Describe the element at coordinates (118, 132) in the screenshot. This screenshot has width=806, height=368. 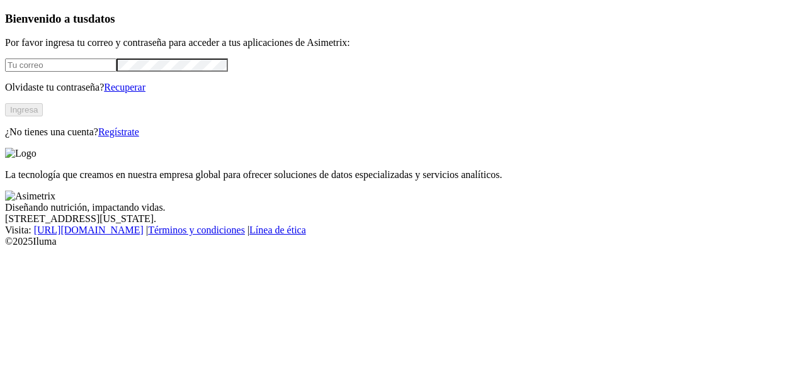
I see `a: Regístrate` at that location.